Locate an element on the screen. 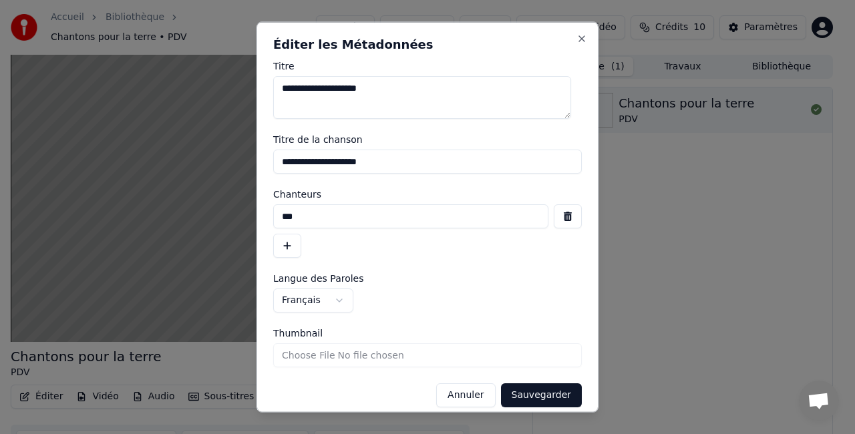  label: Chanteurs is located at coordinates (428, 194).